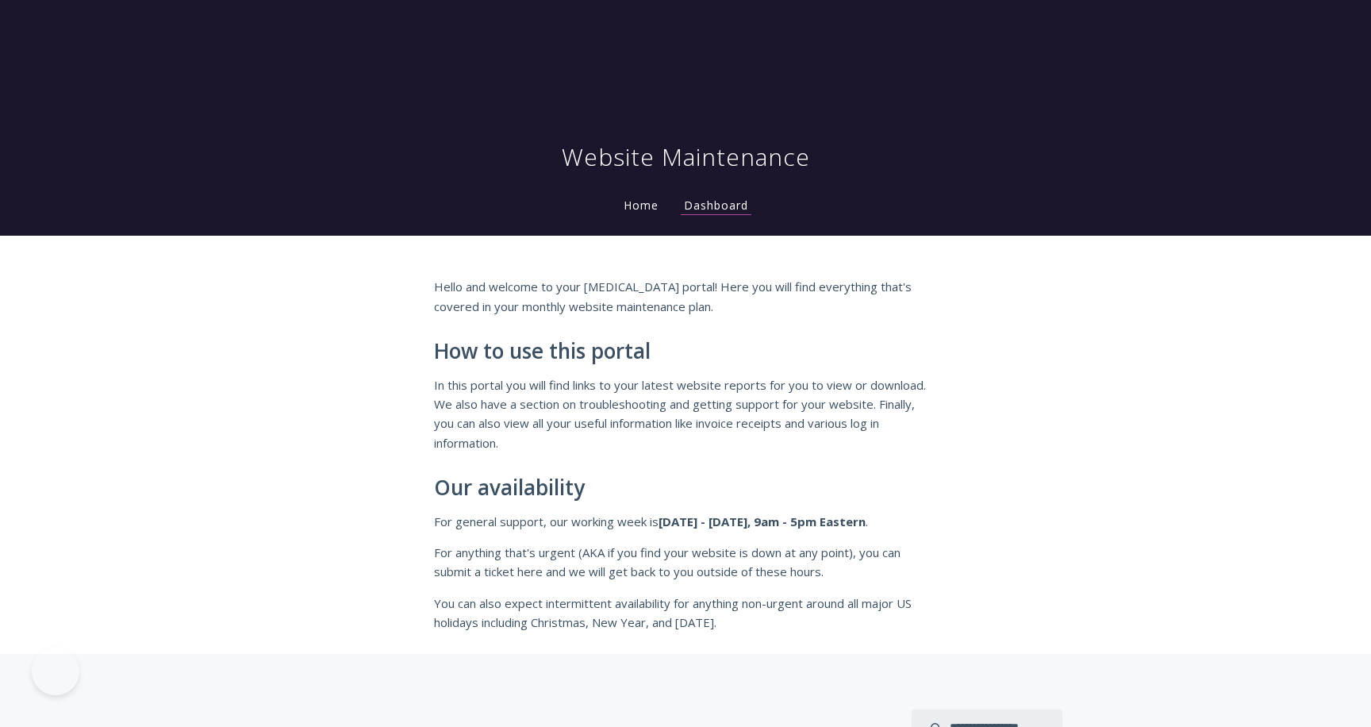 The image size is (1371, 727). What do you see at coordinates (641, 205) in the screenshot?
I see `a: Home` at bounding box center [641, 205].